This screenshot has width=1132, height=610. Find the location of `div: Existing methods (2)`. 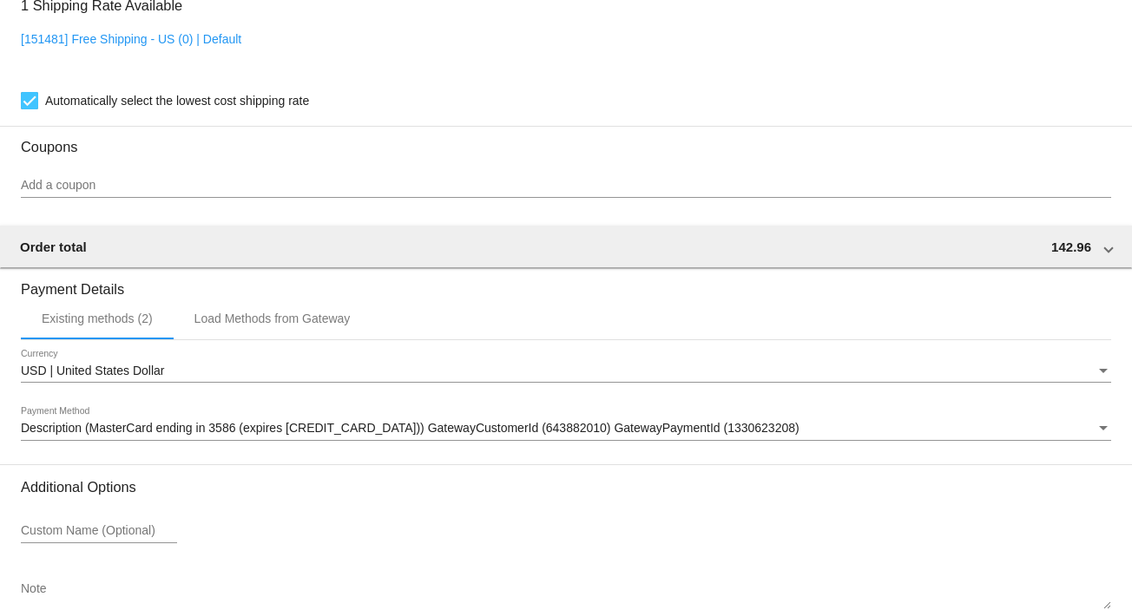

div: Existing methods (2) is located at coordinates (97, 318).